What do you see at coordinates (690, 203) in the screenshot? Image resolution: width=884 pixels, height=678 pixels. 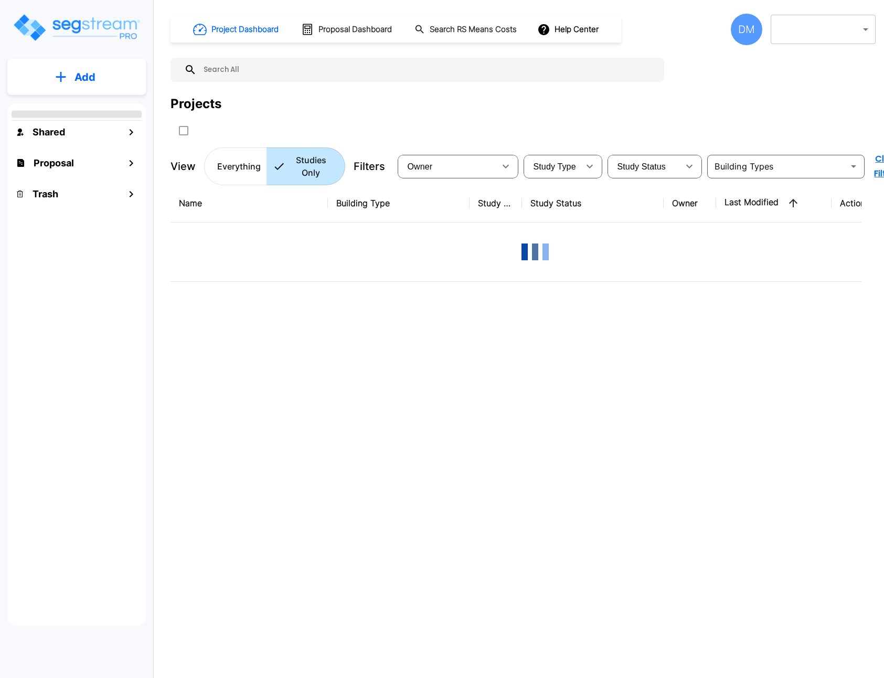 I see `th: Owner` at bounding box center [690, 203].